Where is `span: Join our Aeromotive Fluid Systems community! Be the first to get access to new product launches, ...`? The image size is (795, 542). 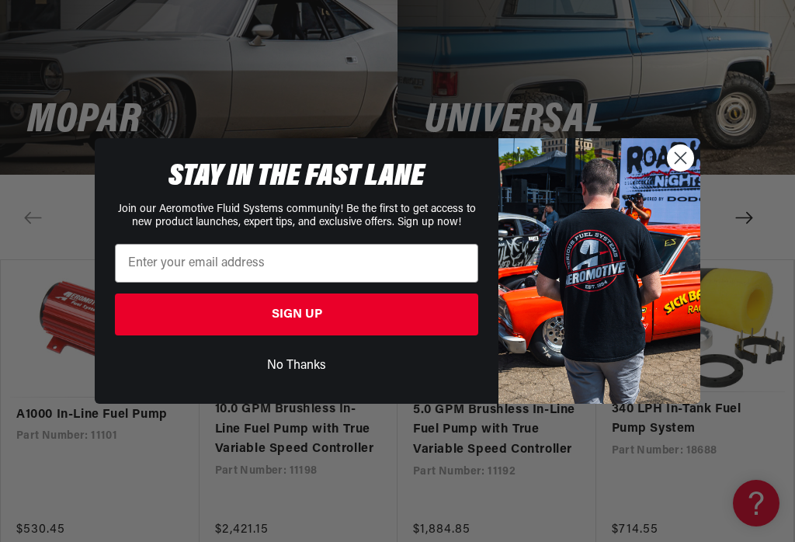 span: Join our Aeromotive Fluid Systems community! Be the first to get access to new product launches, ... is located at coordinates (297, 216).